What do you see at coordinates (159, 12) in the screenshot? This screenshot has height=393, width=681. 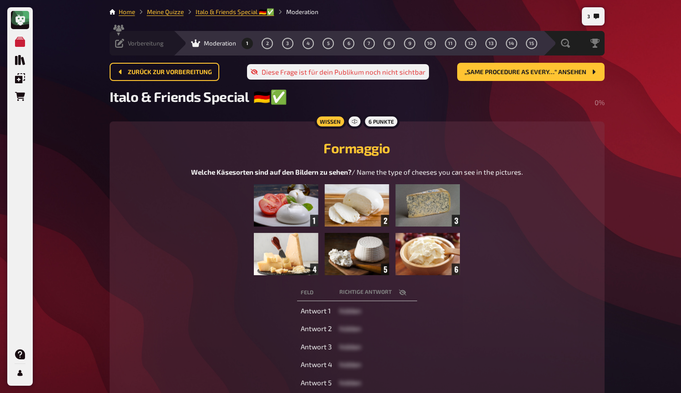 I see `li: Meine Quizze` at bounding box center [159, 12].